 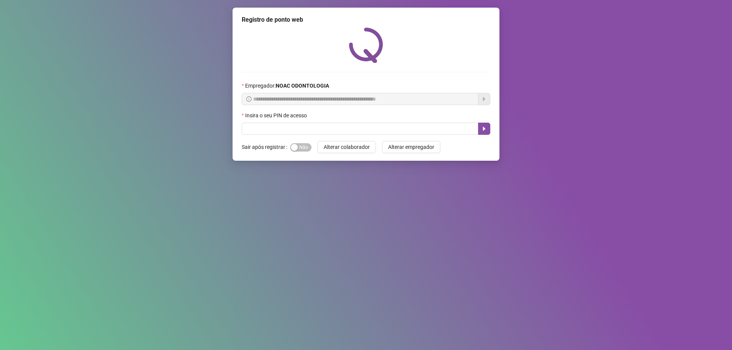 What do you see at coordinates (346, 147) in the screenshot?
I see `button: Alterar colaborador` at bounding box center [346, 147].